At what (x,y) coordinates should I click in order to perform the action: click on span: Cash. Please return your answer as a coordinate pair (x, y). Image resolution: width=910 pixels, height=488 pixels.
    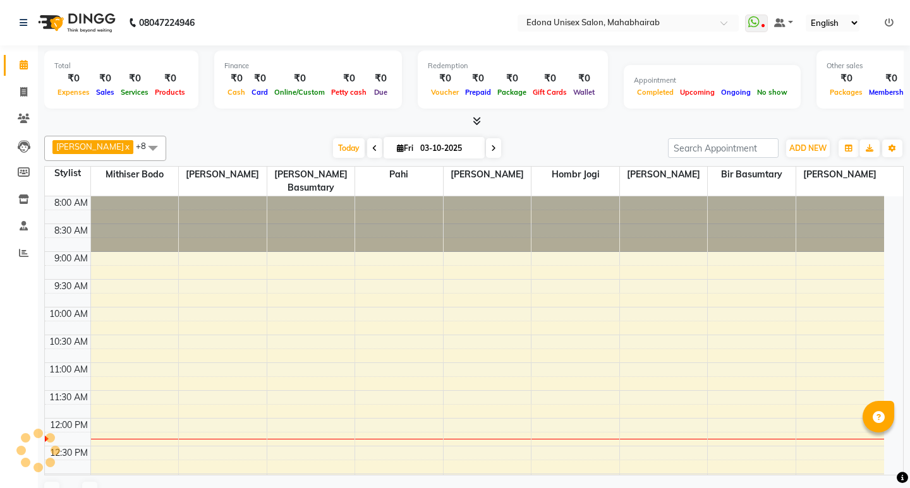
    Looking at the image, I should click on (236, 92).